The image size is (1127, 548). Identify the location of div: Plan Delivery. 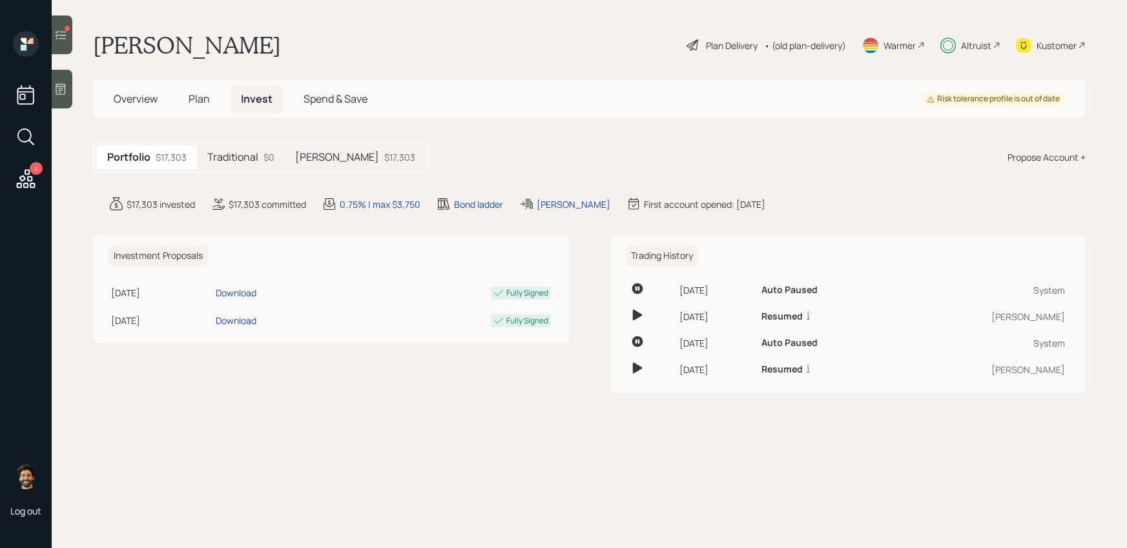
(732, 45).